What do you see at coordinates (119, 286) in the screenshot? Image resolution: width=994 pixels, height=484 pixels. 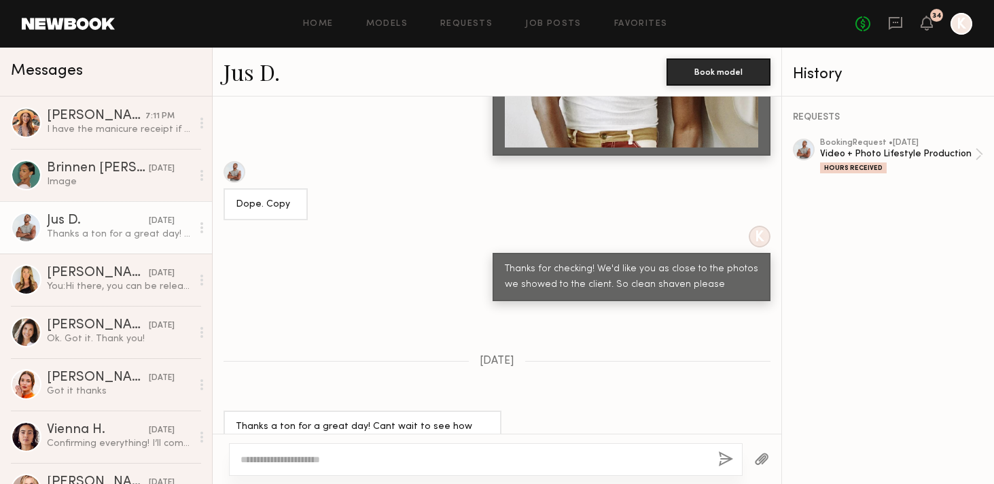 I see `div: You: Hi there, you can be released, thank you!` at bounding box center [119, 286].